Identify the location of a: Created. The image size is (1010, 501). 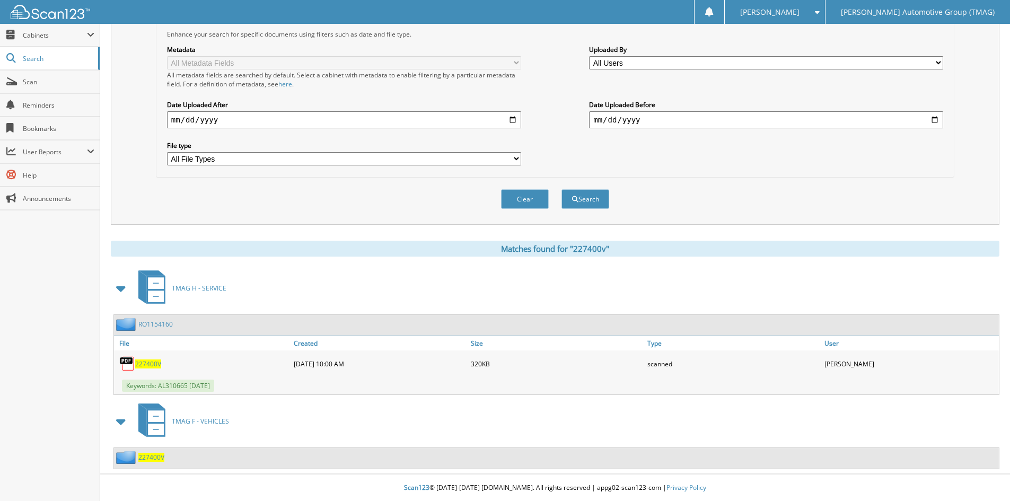
(380, 343).